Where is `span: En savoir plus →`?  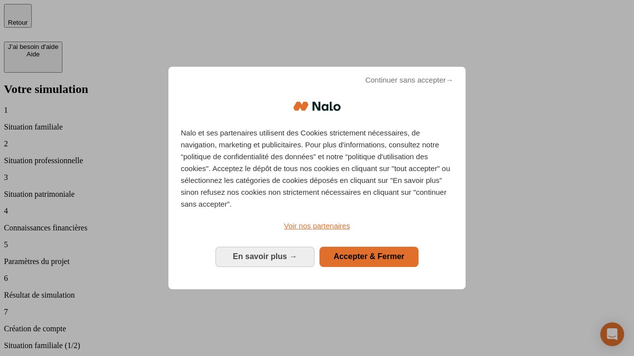 span: En savoir plus → is located at coordinates (265, 256).